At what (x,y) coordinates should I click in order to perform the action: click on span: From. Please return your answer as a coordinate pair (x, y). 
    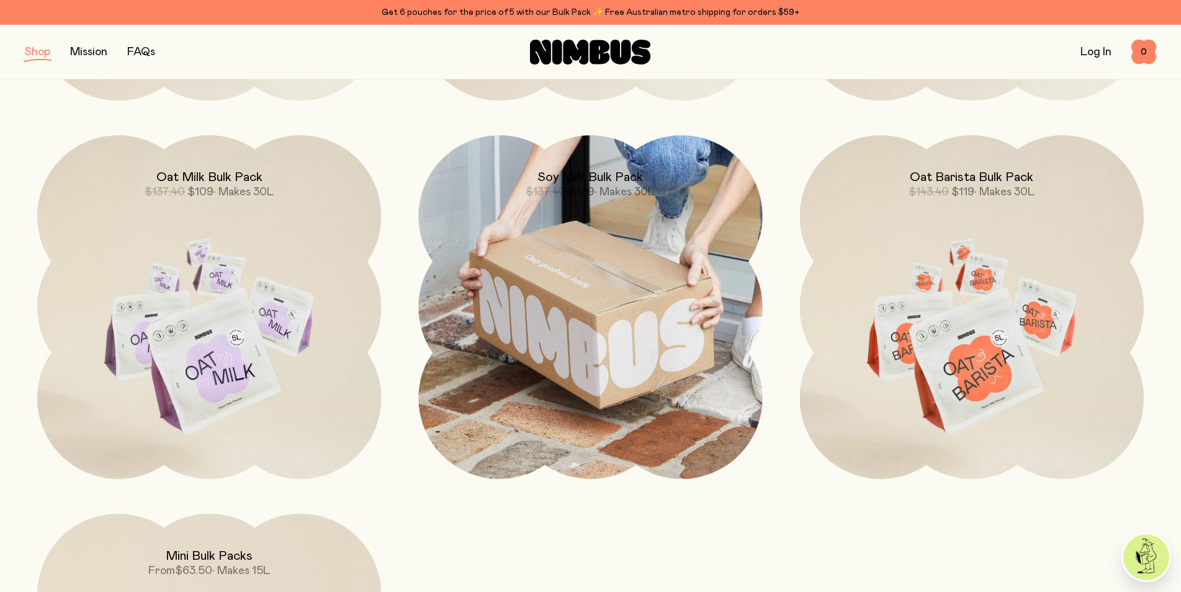
    Looking at the image, I should click on (161, 571).